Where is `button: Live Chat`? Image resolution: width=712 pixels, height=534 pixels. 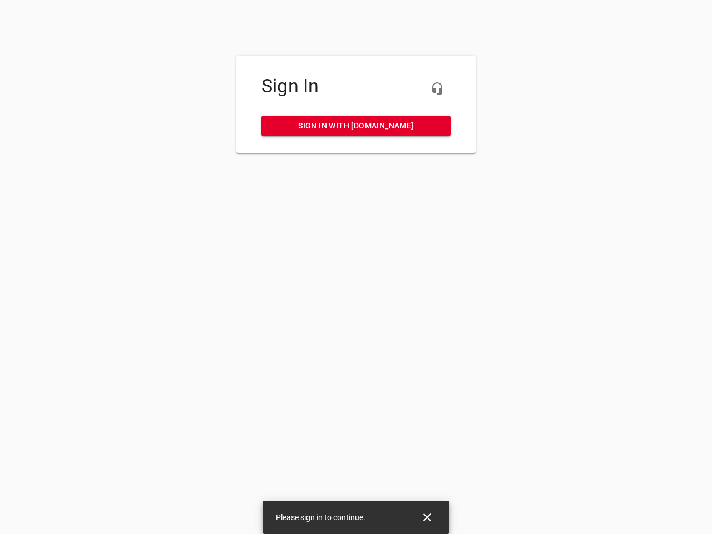
button: Live Chat is located at coordinates (437, 88).